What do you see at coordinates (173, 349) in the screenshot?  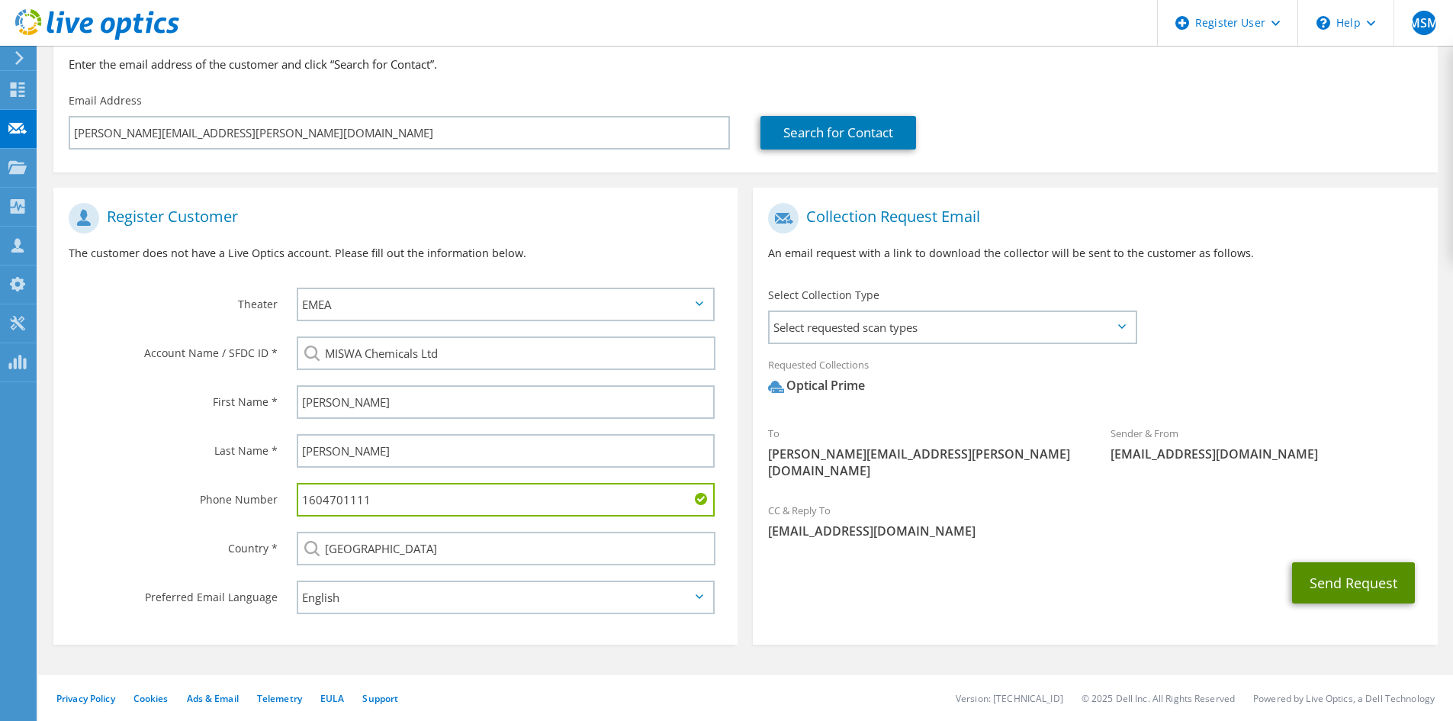 I see `label: Account Name / SFDC ID *` at bounding box center [173, 349].